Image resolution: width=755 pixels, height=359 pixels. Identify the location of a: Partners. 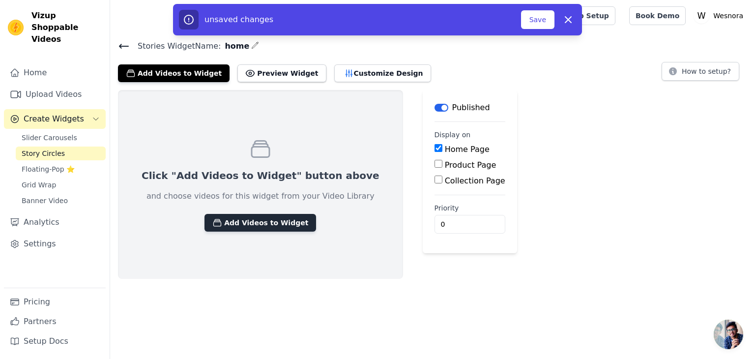
(55, 322).